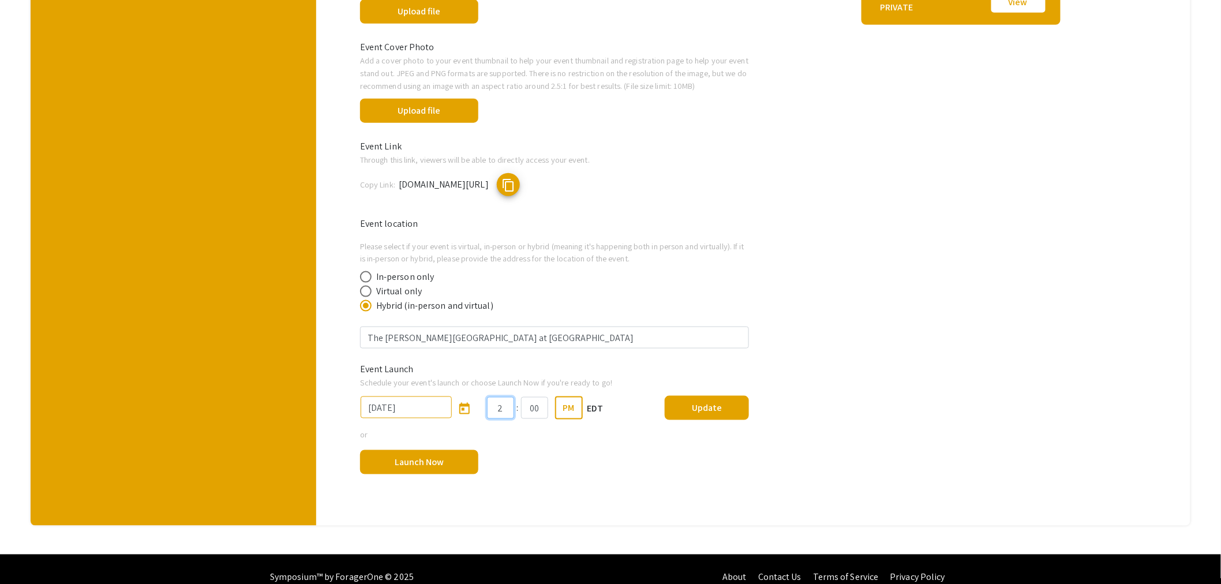  Describe the element at coordinates (419, 462) in the screenshot. I see `button: Launch Now` at that location.